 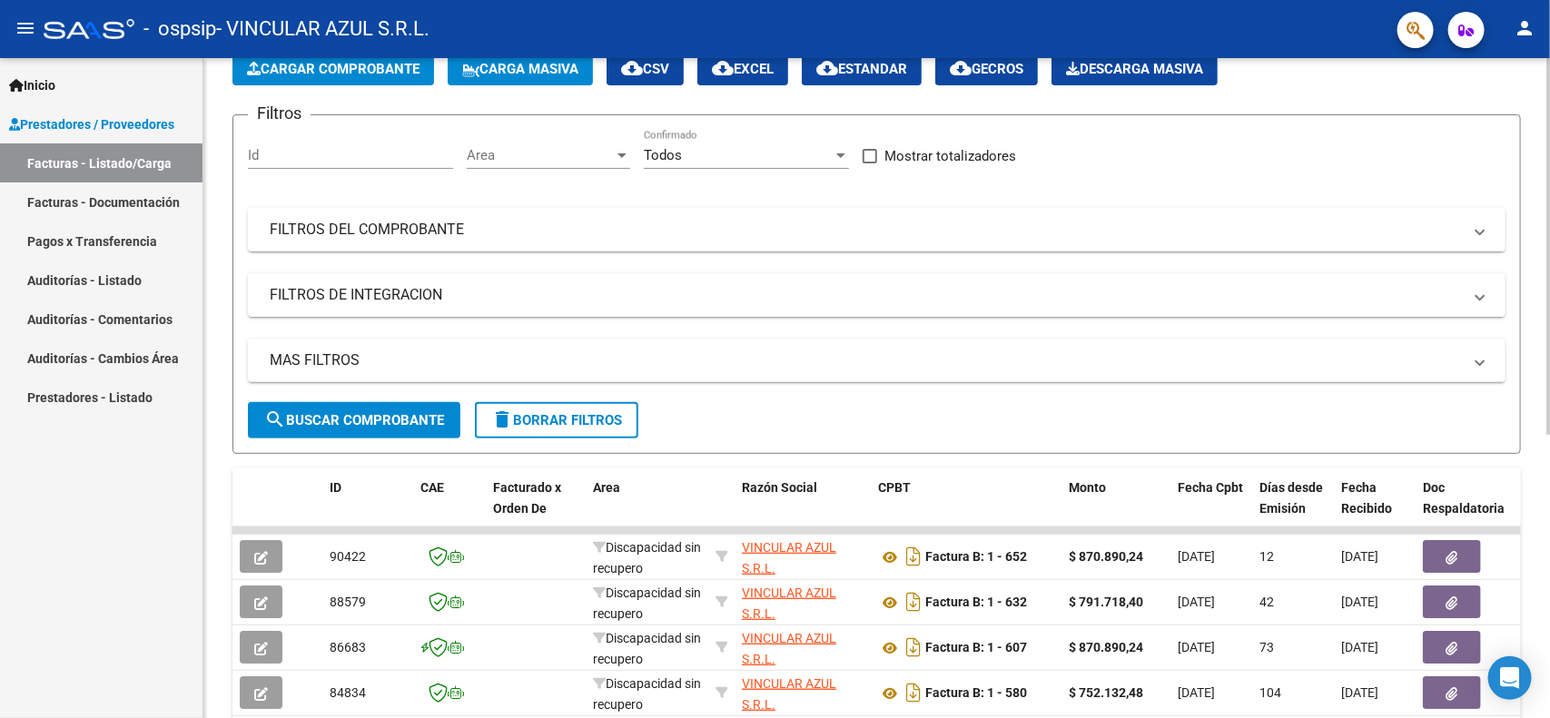 What do you see at coordinates (1106, 602) in the screenshot?
I see `strong: $ 791.718,40` at bounding box center [1106, 602].